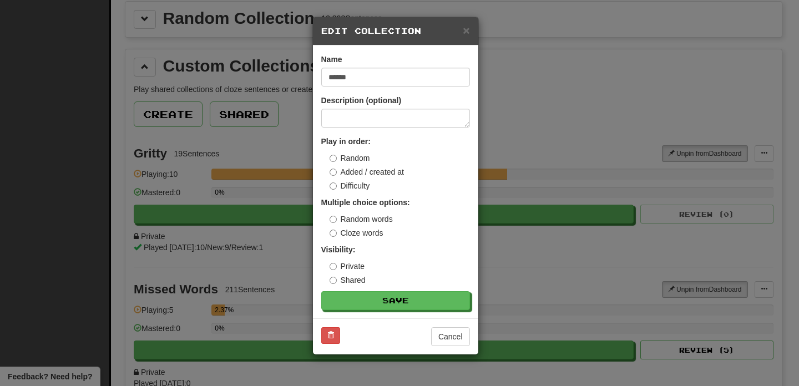 This screenshot has width=799, height=386. Describe the element at coordinates (361, 100) in the screenshot. I see `label: Description (optional)` at that location.